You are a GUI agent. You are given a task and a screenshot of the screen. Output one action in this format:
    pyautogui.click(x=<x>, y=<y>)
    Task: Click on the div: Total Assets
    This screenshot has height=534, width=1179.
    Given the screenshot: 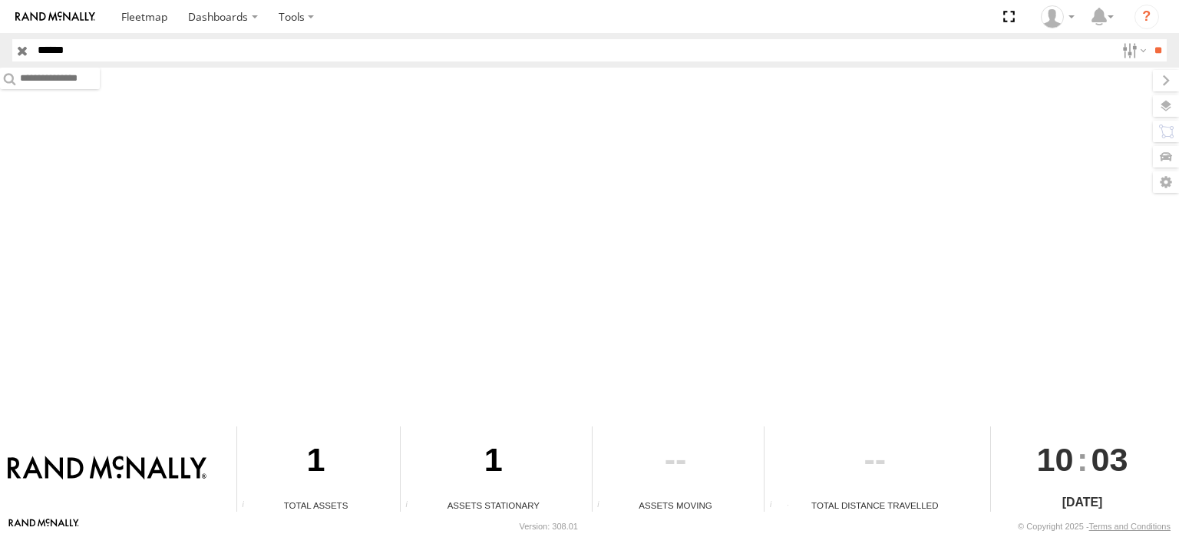 What is the action you would take?
    pyautogui.click(x=316, y=504)
    